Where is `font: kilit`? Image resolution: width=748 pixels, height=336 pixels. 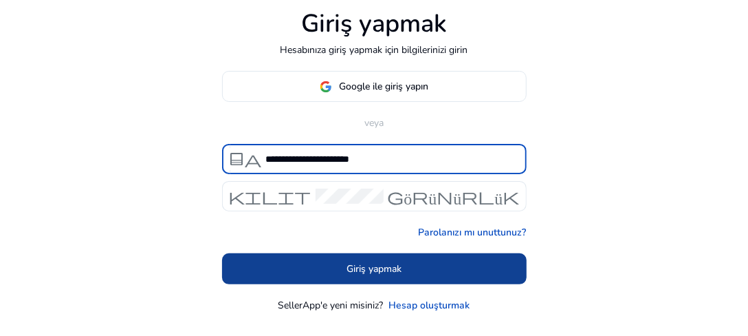
font: kilit is located at coordinates (270, 196).